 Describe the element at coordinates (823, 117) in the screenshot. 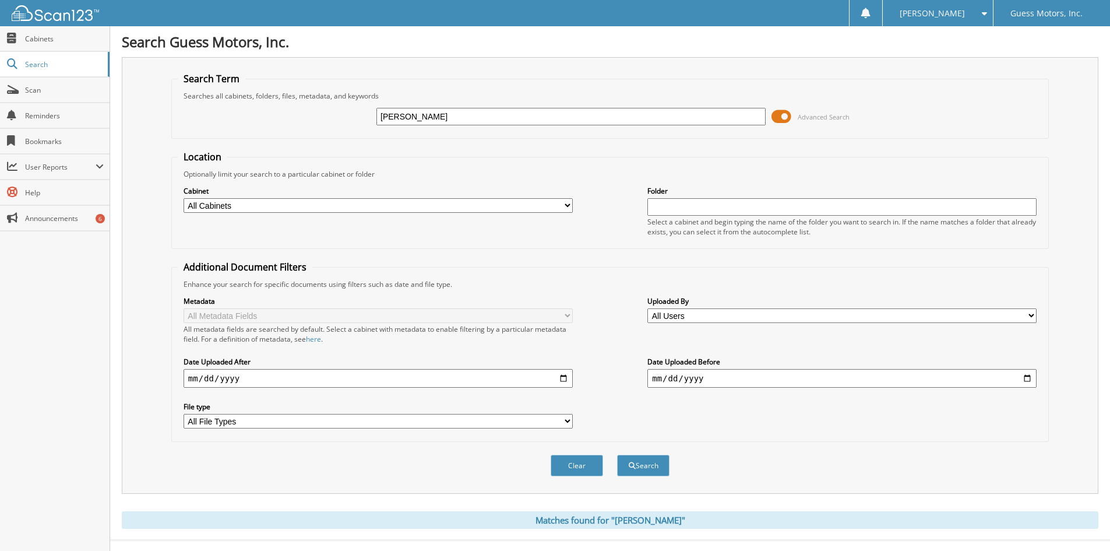

I see `span: Advanced Search` at that location.